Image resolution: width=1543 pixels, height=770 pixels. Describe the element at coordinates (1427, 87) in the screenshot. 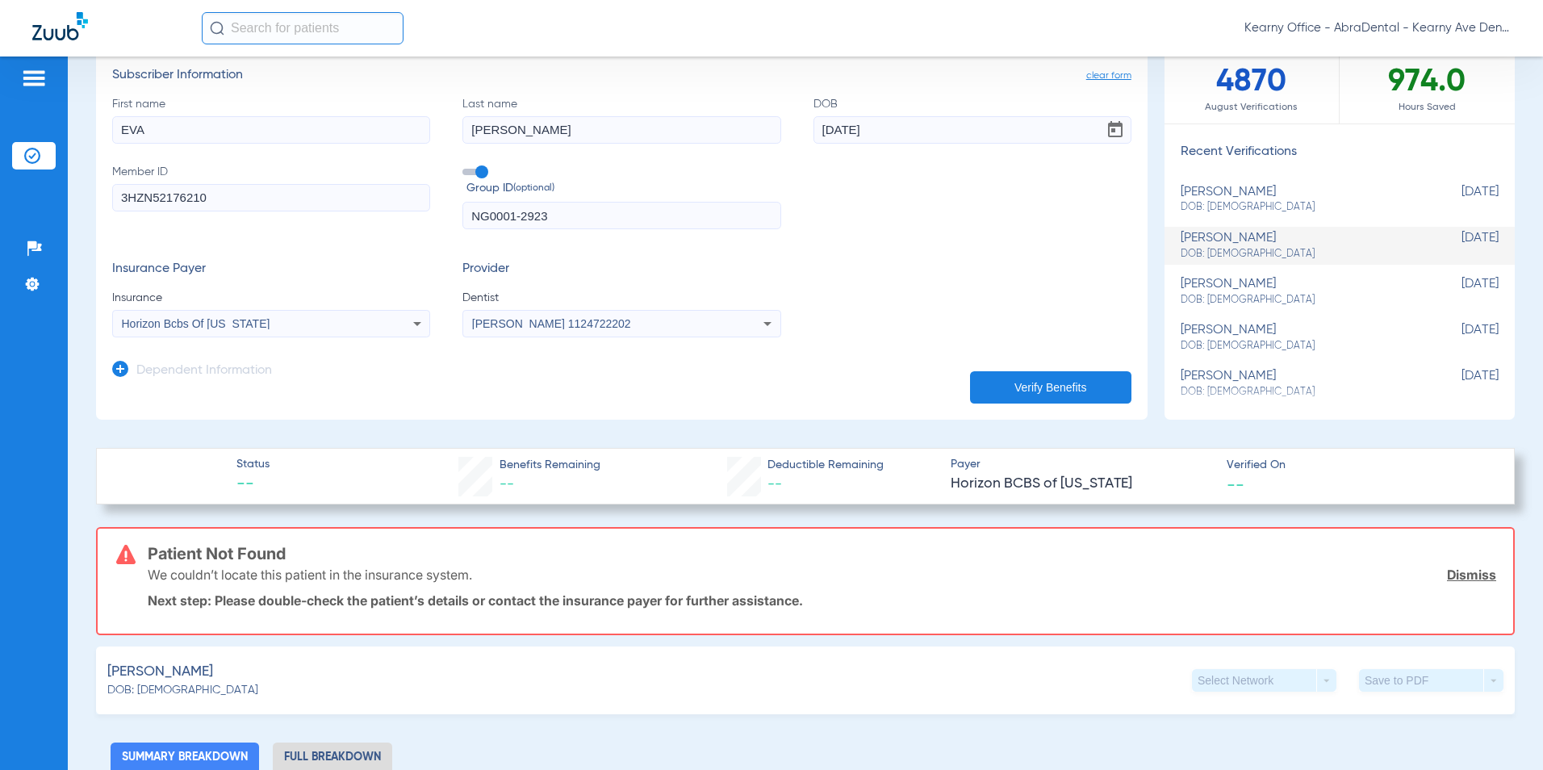

I see `div: 974.0` at that location.